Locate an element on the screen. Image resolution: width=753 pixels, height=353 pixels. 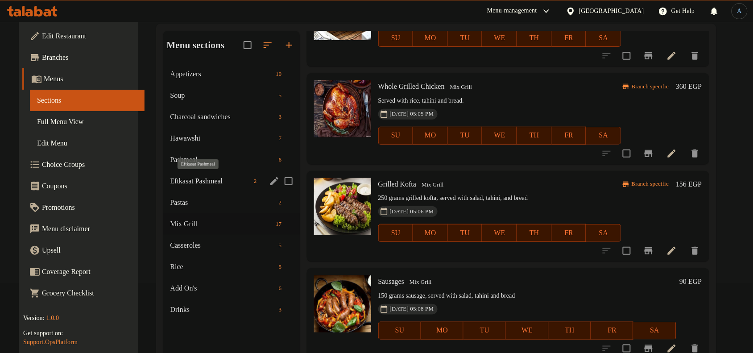
span: Sections is located at coordinates (87, 100).